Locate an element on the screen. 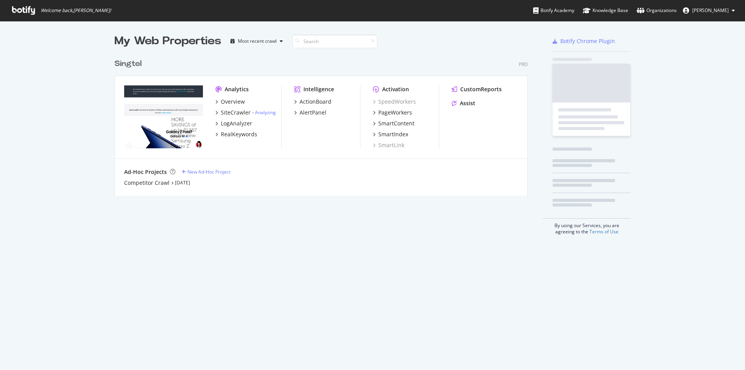 This screenshot has height=370, width=745. div: Competitor Crawl is located at coordinates (147, 183).